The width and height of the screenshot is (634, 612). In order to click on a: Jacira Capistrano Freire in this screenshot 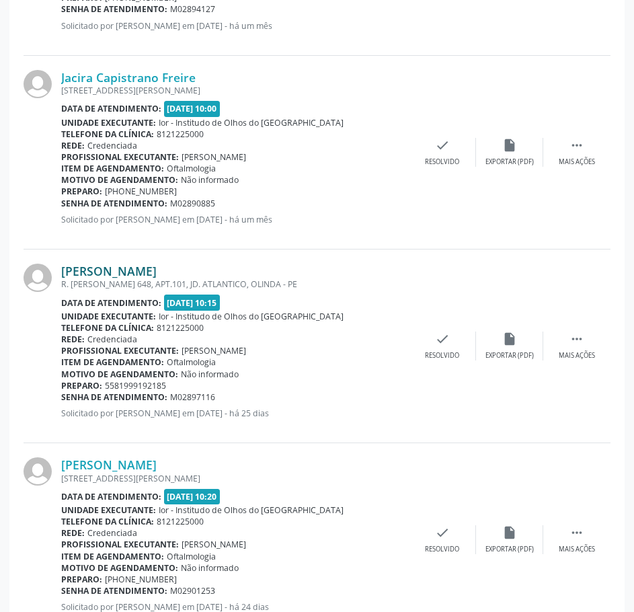, I will do `click(128, 77)`.